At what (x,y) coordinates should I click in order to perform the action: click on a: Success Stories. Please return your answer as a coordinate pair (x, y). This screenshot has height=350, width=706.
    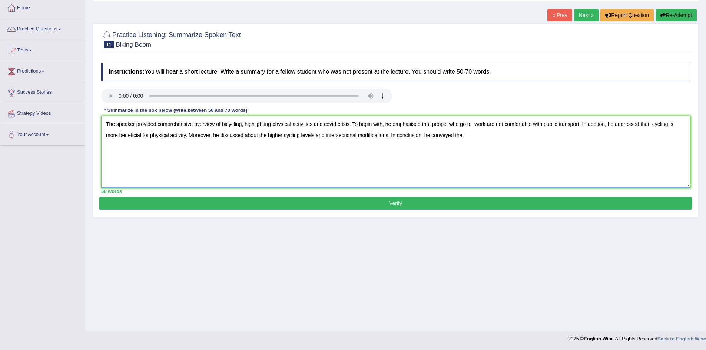
    Looking at the image, I should click on (43, 92).